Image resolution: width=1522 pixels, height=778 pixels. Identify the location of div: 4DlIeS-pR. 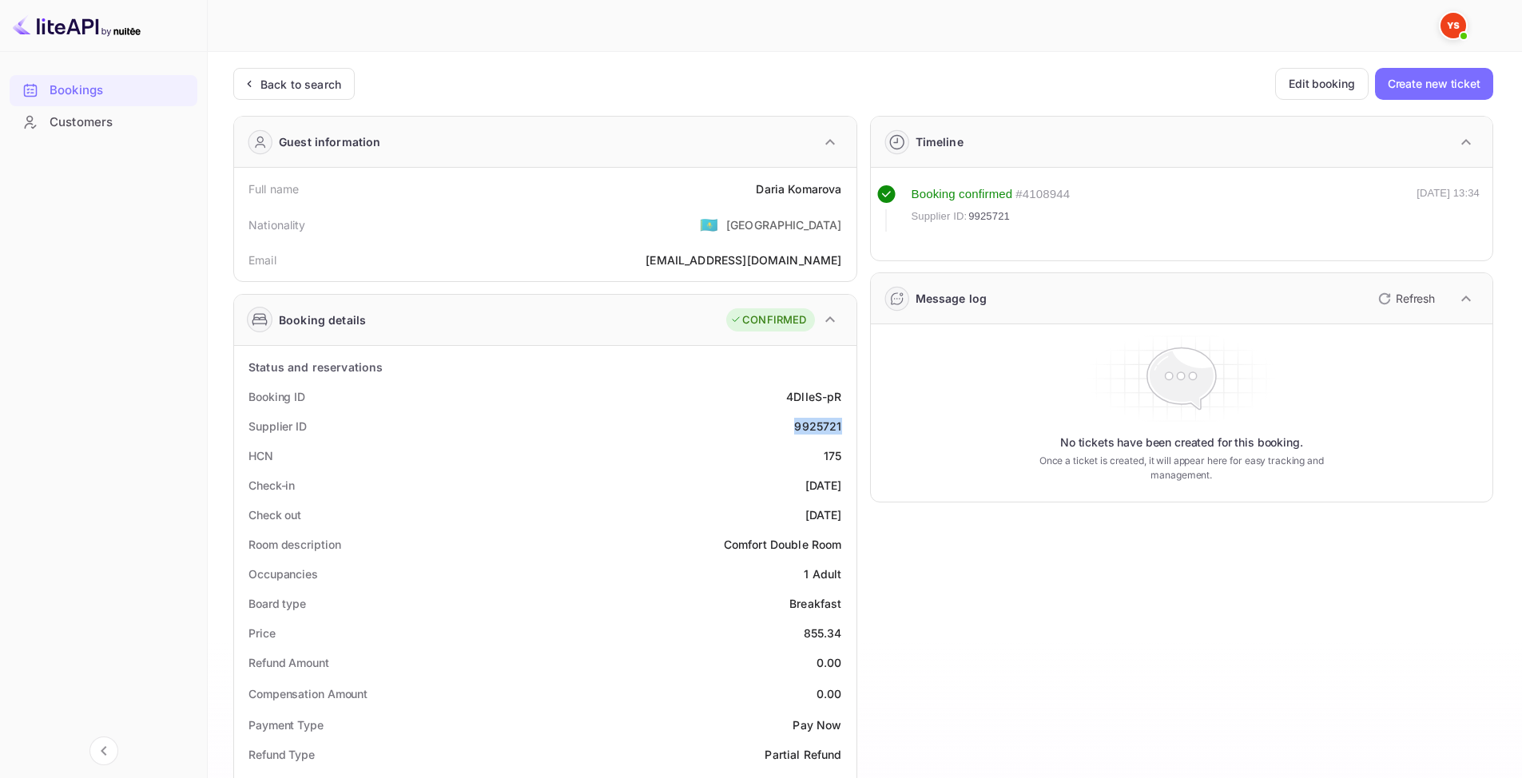
(814, 396).